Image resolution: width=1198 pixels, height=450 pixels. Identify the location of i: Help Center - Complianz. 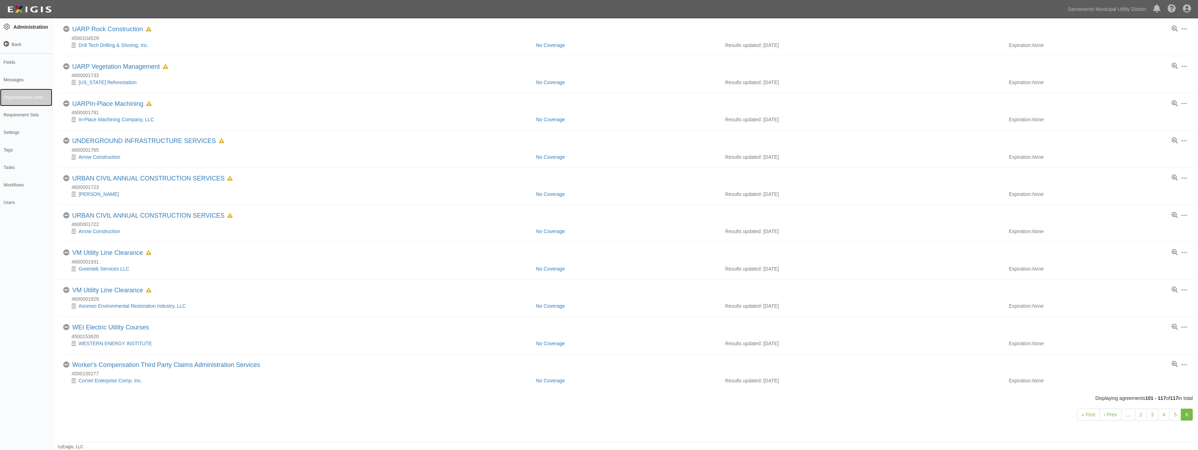
(1172, 9).